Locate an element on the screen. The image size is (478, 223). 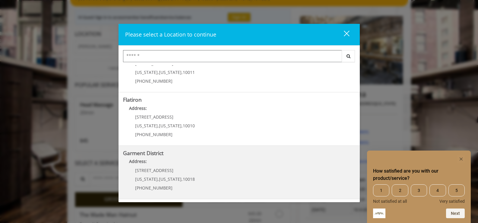
b: Garment District is located at coordinates (143, 153).